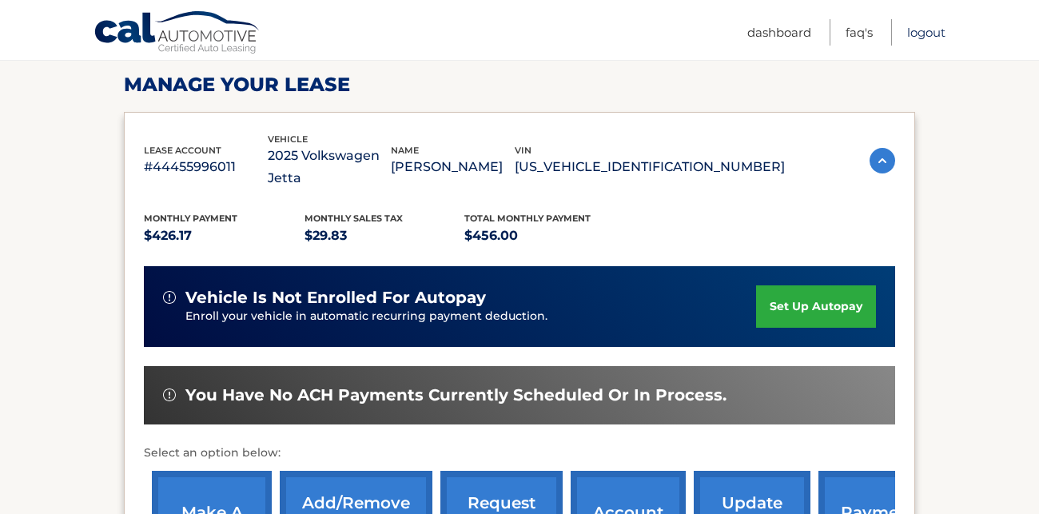 The height and width of the screenshot is (514, 1039). What do you see at coordinates (329, 167) in the screenshot?
I see `p: 2025 Volkswagen Jetta` at bounding box center [329, 167].